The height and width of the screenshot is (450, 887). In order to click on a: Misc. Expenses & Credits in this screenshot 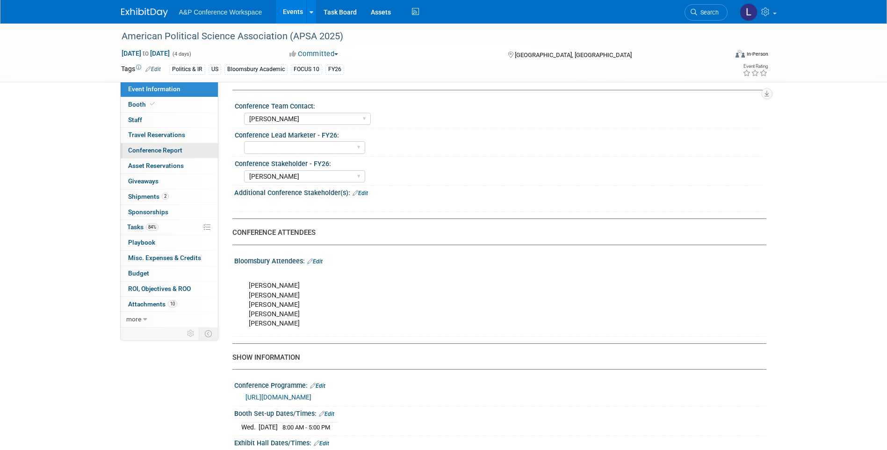, I will do `click(169, 258)`.